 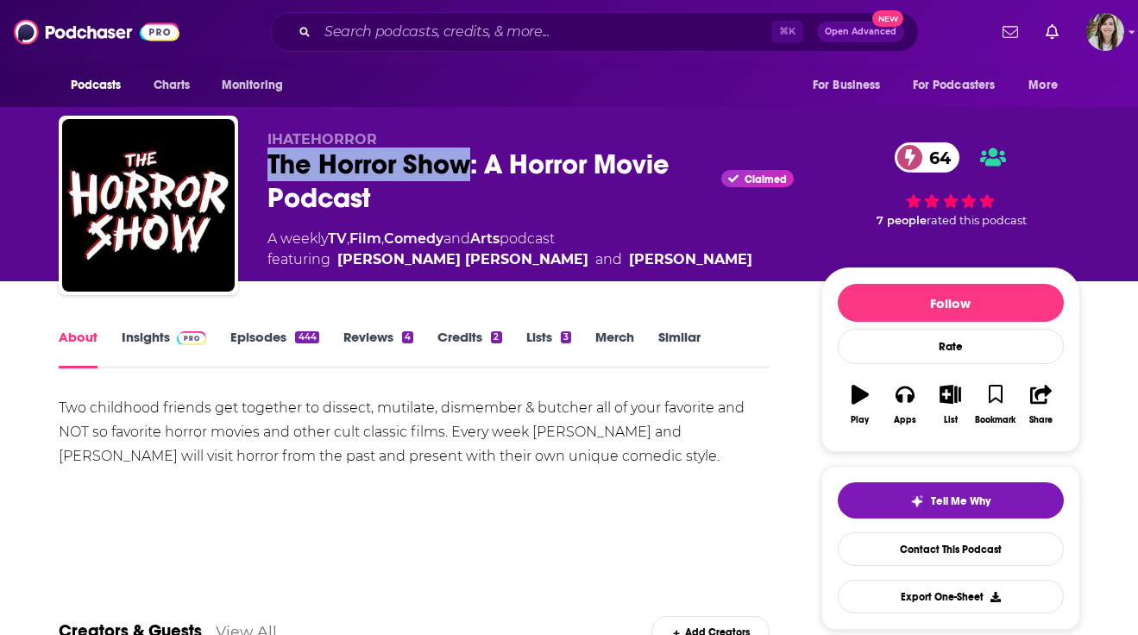 I want to click on span: 64, so click(x=935, y=157).